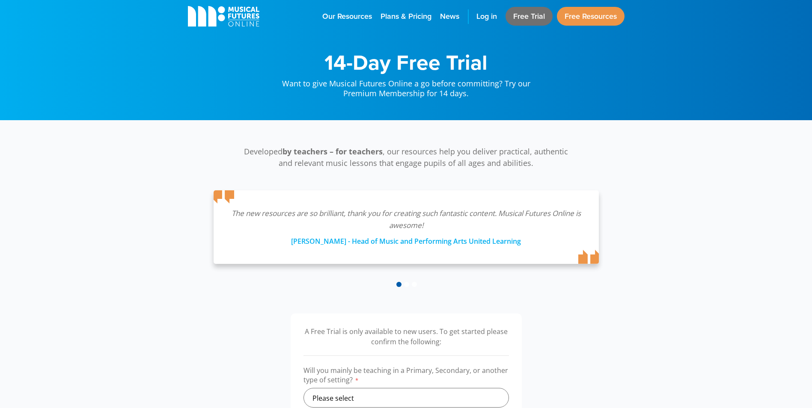 Image resolution: width=812 pixels, height=408 pixels. What do you see at coordinates (333, 152) in the screenshot?
I see `strong: by teachers – for teachers` at bounding box center [333, 152].